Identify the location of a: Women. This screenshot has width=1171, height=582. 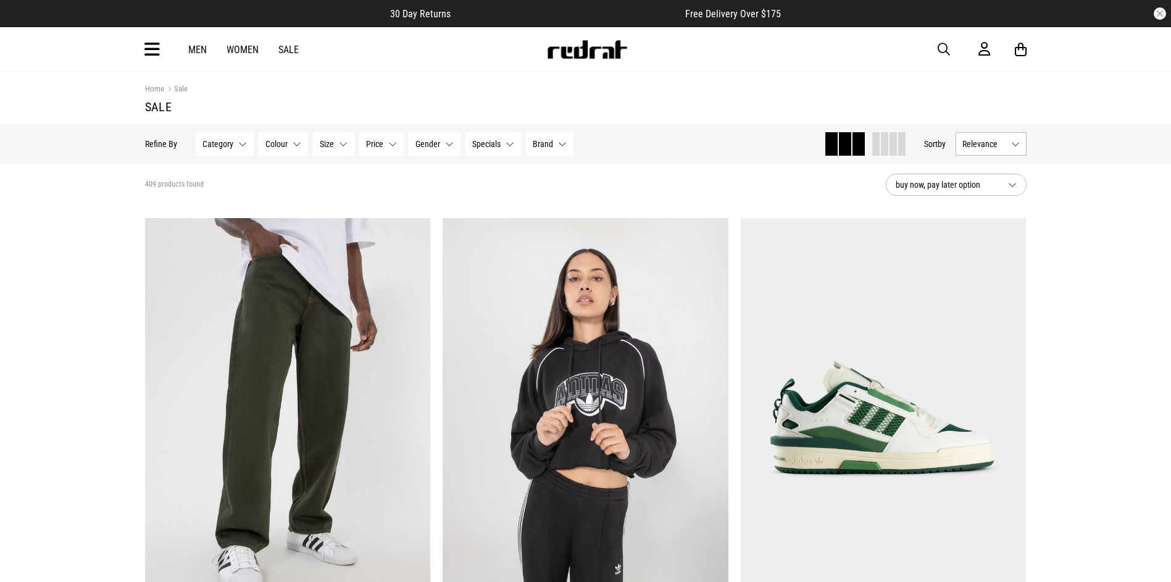
(243, 49).